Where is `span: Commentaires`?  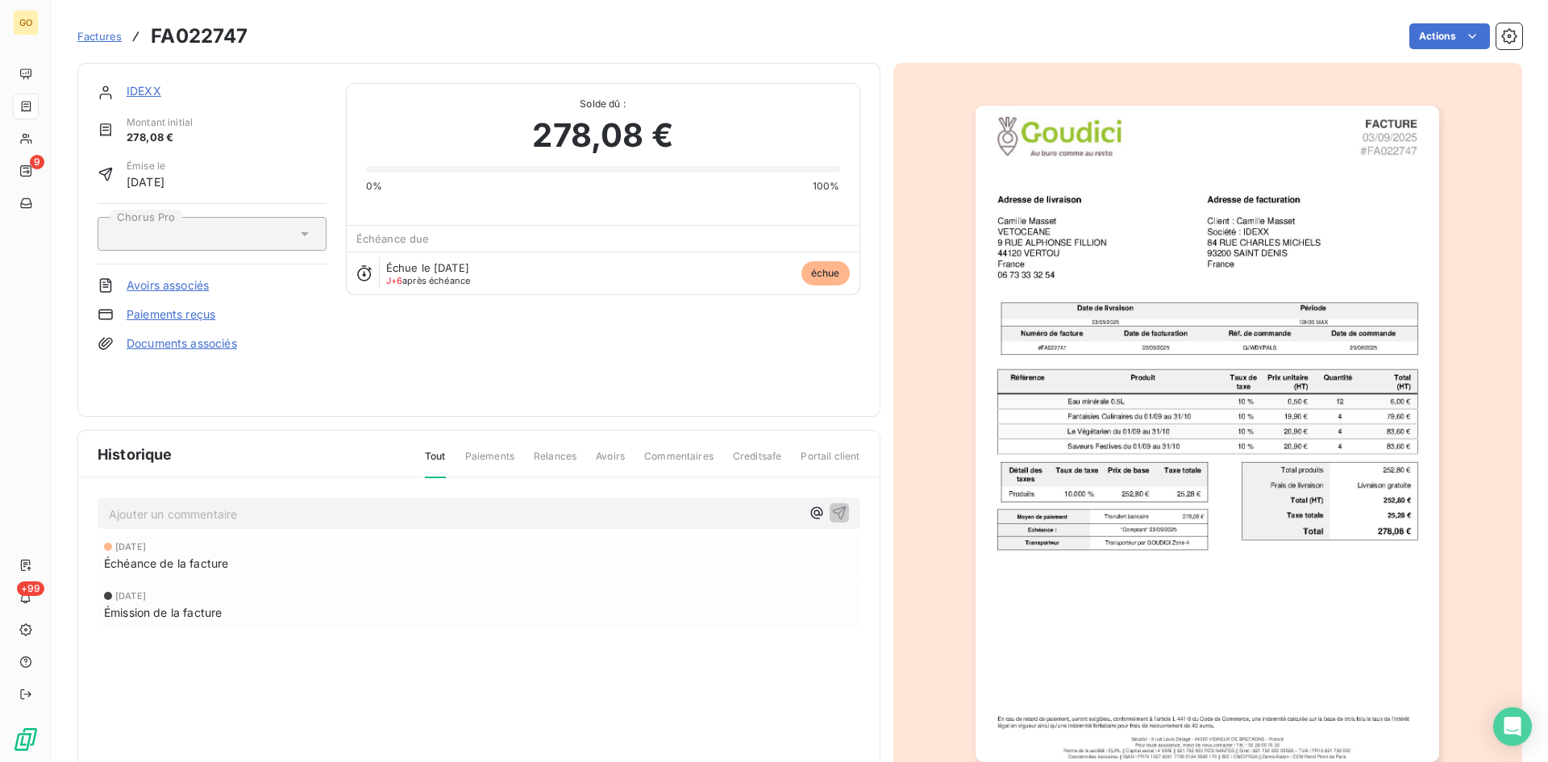
span: Commentaires is located at coordinates (679, 463).